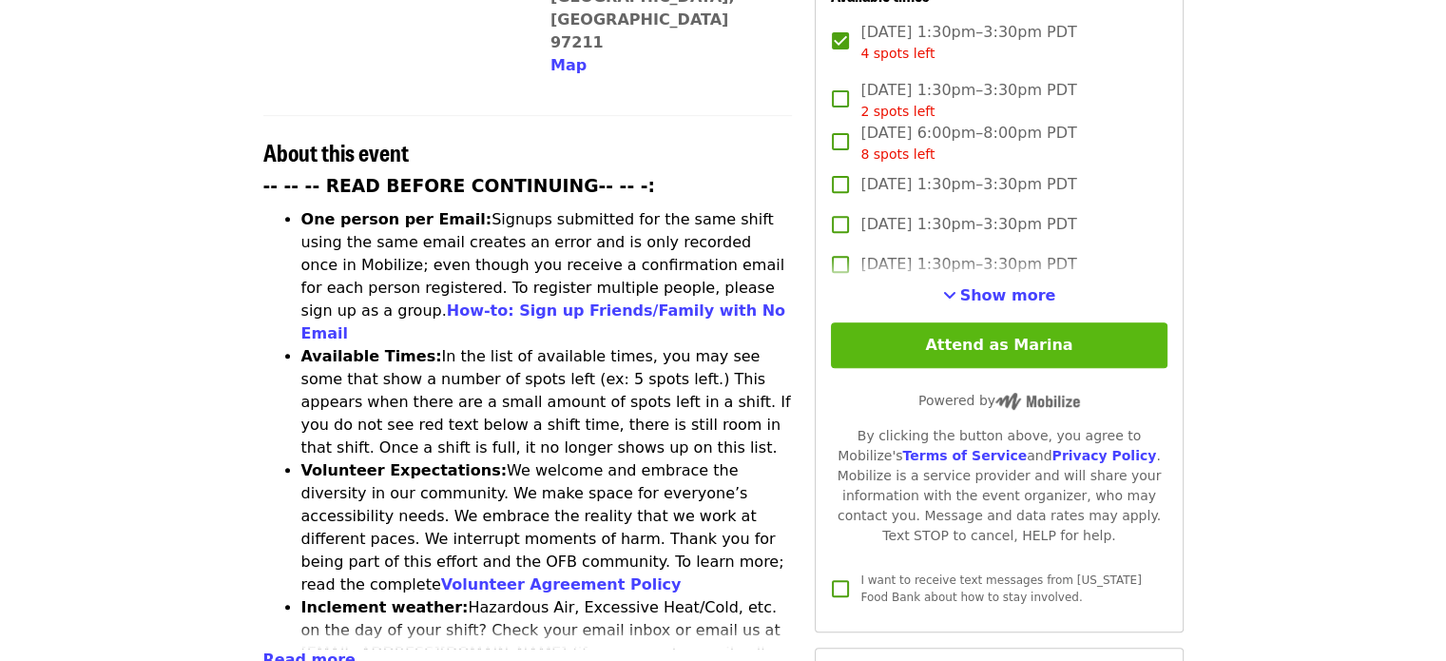 This screenshot has width=1446, height=661. Describe the element at coordinates (396, 219) in the screenshot. I see `strong: One person per Email:` at that location.